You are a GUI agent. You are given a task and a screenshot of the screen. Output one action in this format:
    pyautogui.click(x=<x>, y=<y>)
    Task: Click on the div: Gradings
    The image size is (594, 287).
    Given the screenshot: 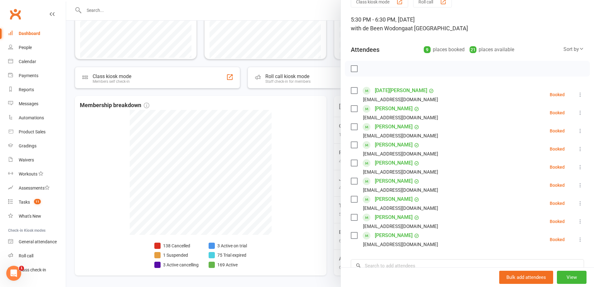 What is the action you would take?
    pyautogui.click(x=27, y=146)
    